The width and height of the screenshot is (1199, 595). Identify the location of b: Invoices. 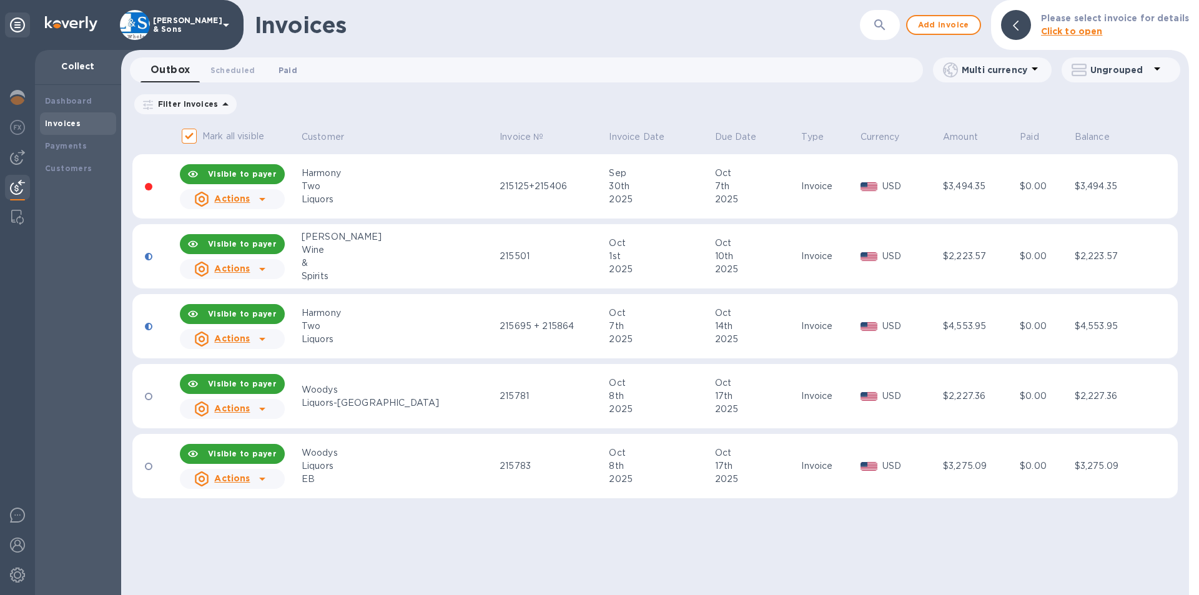
(62, 123).